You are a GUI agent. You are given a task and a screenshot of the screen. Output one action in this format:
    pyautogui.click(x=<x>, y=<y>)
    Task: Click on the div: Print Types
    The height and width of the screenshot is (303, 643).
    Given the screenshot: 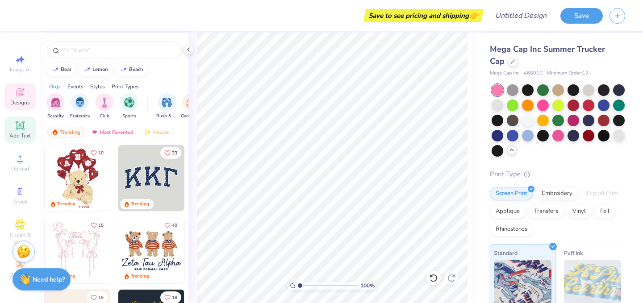 What is the action you would take?
    pyautogui.click(x=125, y=87)
    